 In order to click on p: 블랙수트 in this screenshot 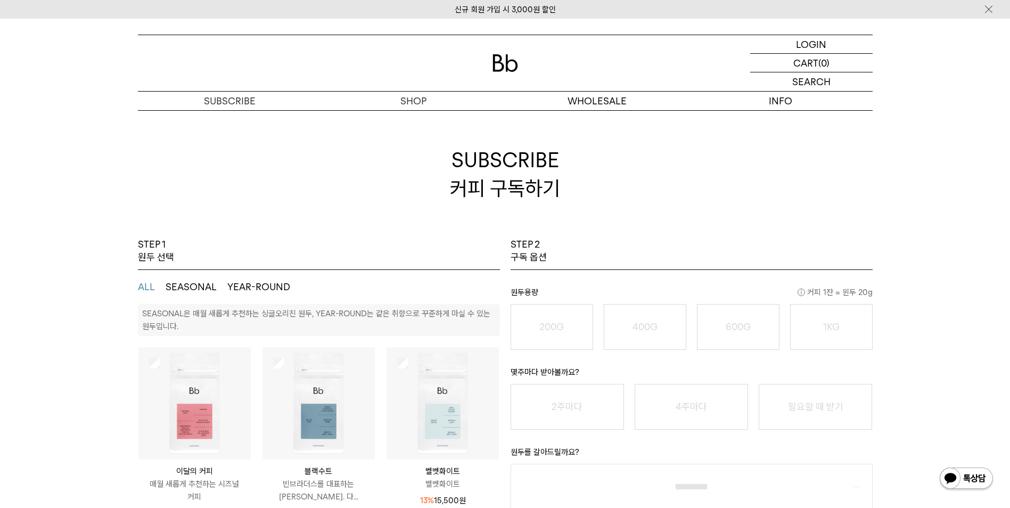, I will do `click(319, 471)`.